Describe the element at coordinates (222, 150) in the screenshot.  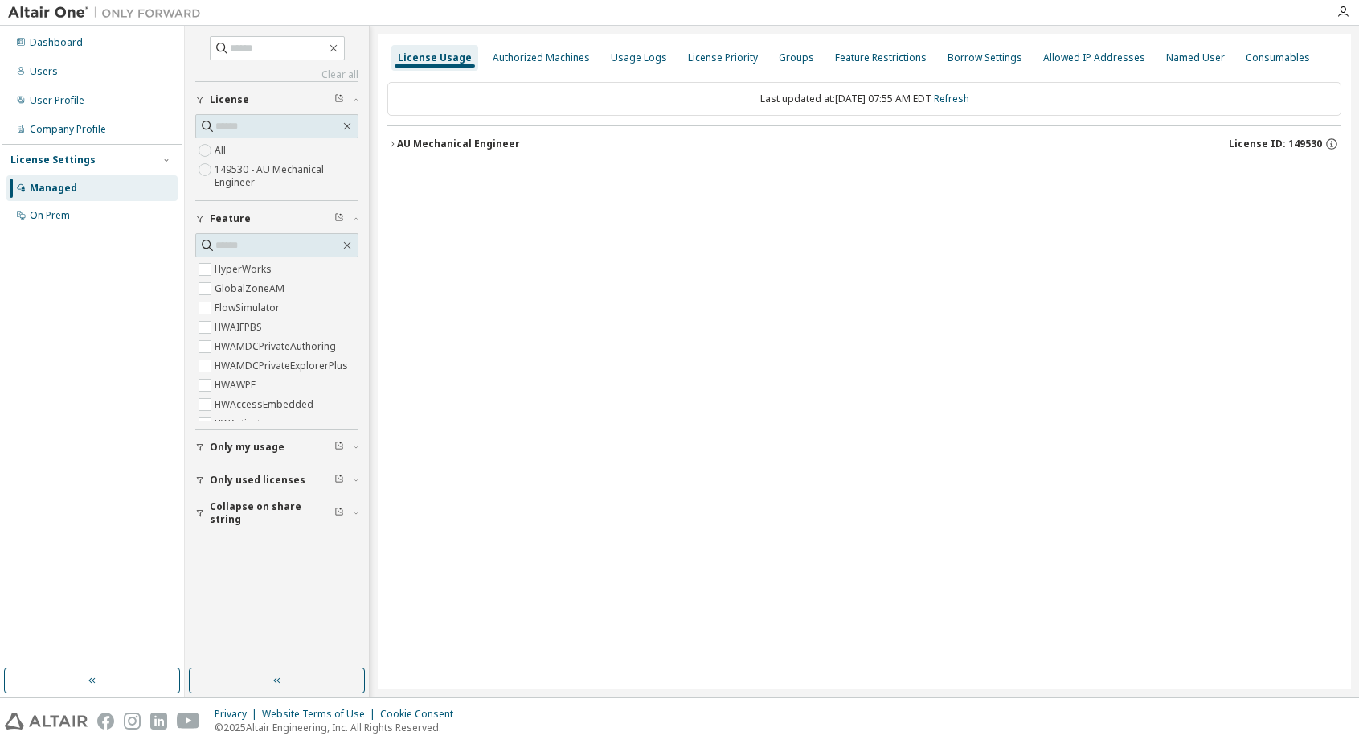
I see `label: All` at that location.